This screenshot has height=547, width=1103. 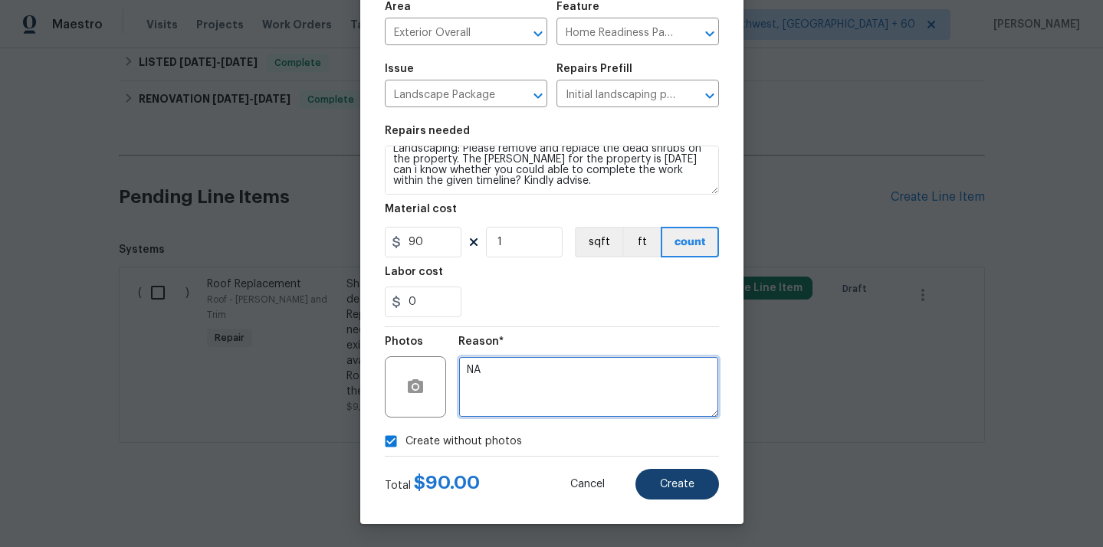 What do you see at coordinates (481, 342) in the screenshot?
I see `h5: Reason*` at bounding box center [481, 342].